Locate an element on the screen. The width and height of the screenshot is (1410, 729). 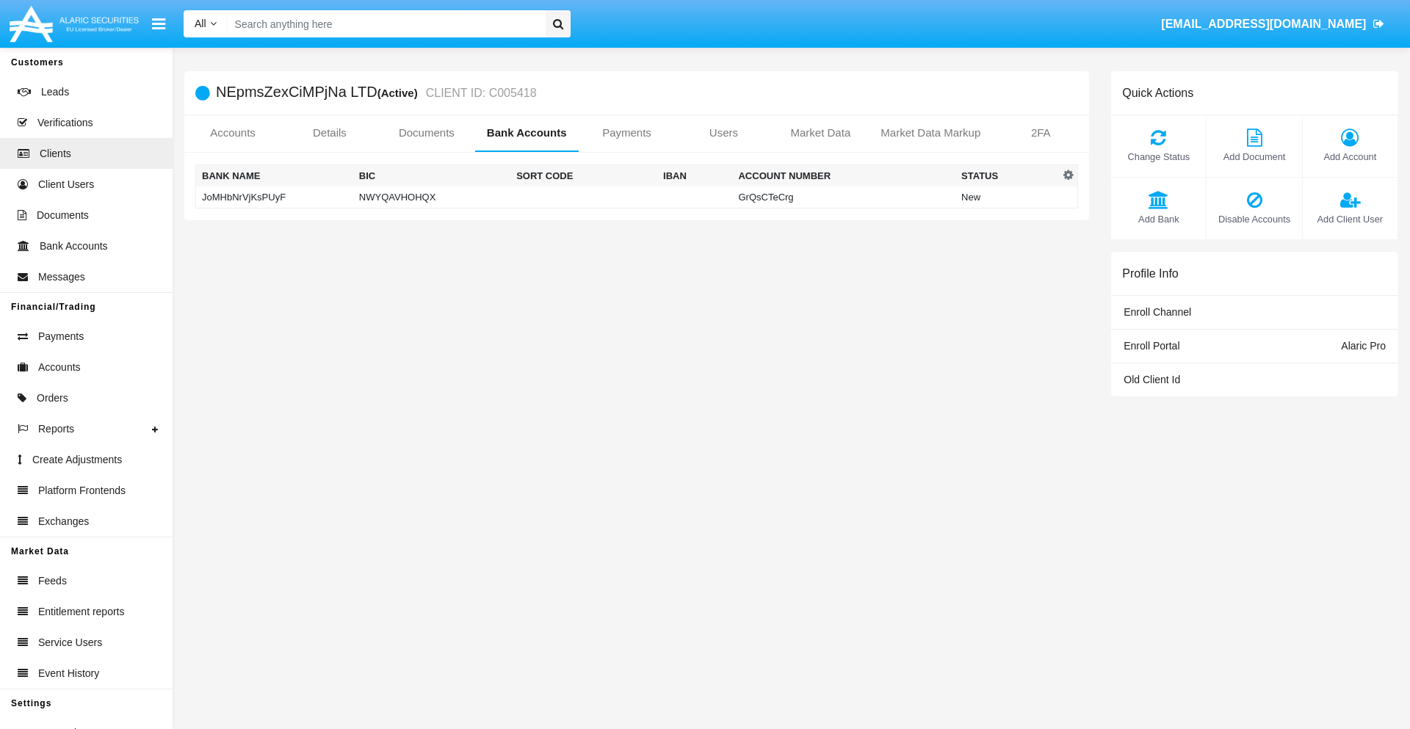
span: Feeds is located at coordinates (52, 581).